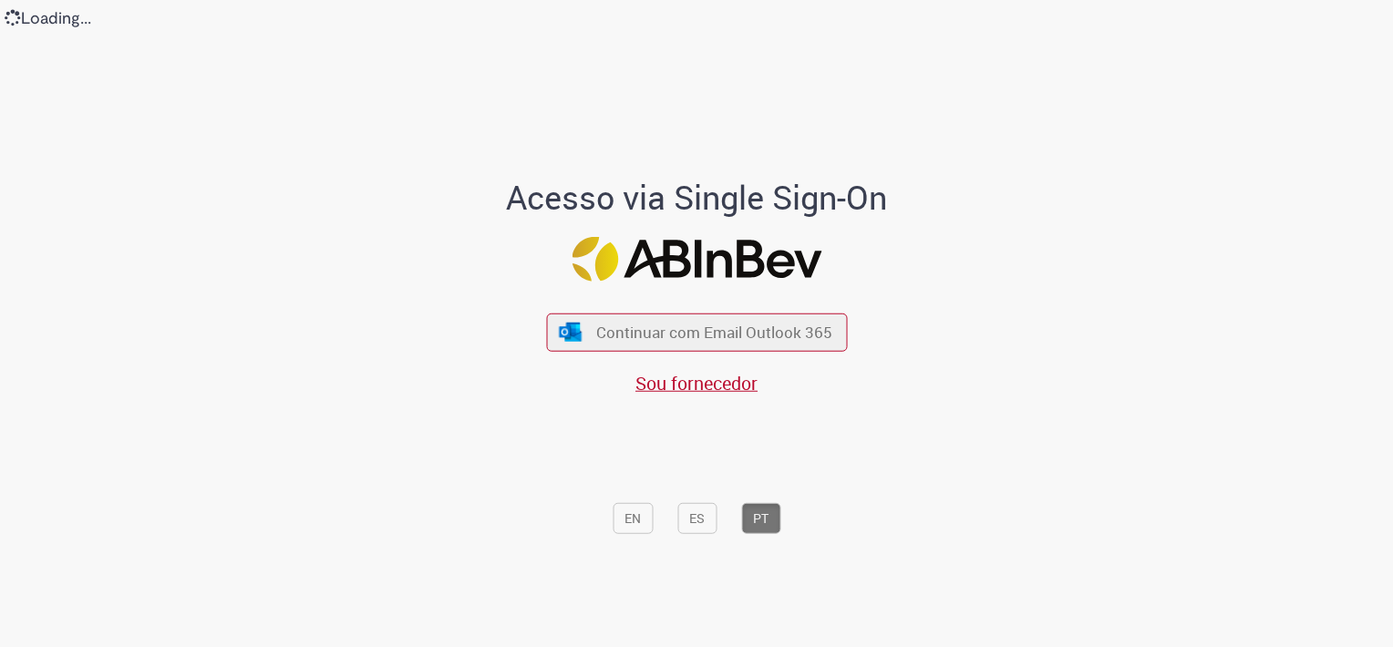  I want to click on img: ícone Azure/Microsoft 360, so click(571, 332).